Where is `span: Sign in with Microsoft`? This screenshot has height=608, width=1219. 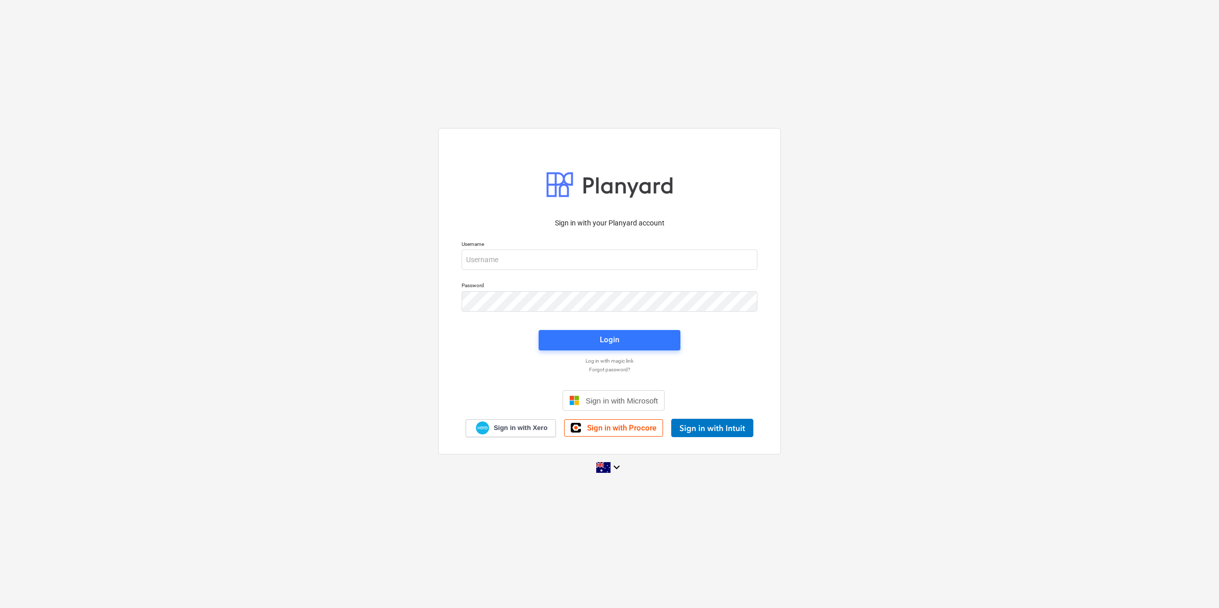 span: Sign in with Microsoft is located at coordinates (622, 400).